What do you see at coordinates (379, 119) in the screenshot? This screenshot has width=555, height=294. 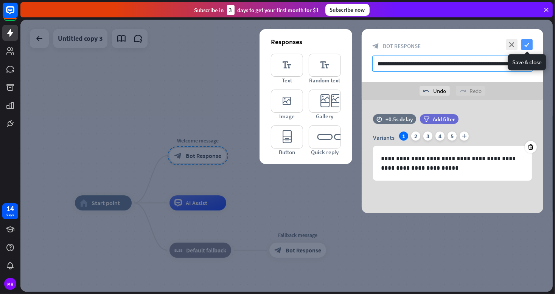 I see `i: time` at bounding box center [379, 119].